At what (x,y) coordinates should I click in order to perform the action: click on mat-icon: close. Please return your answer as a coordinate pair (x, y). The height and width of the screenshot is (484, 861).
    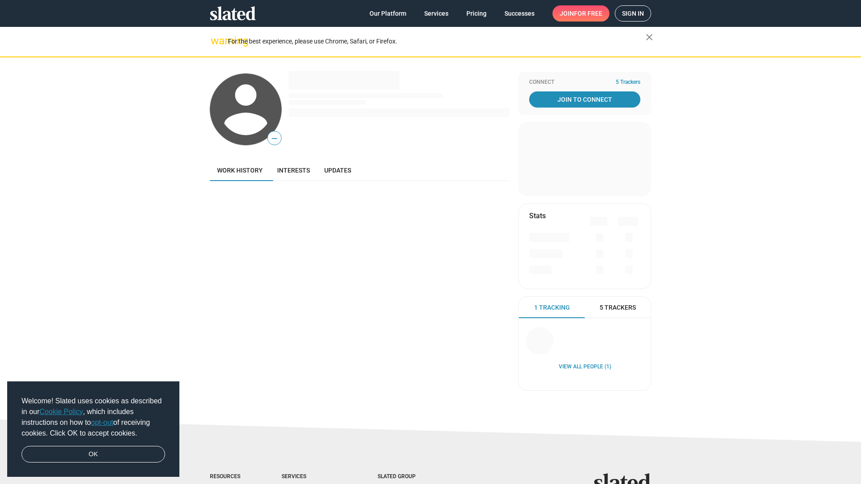
    Looking at the image, I should click on (649, 37).